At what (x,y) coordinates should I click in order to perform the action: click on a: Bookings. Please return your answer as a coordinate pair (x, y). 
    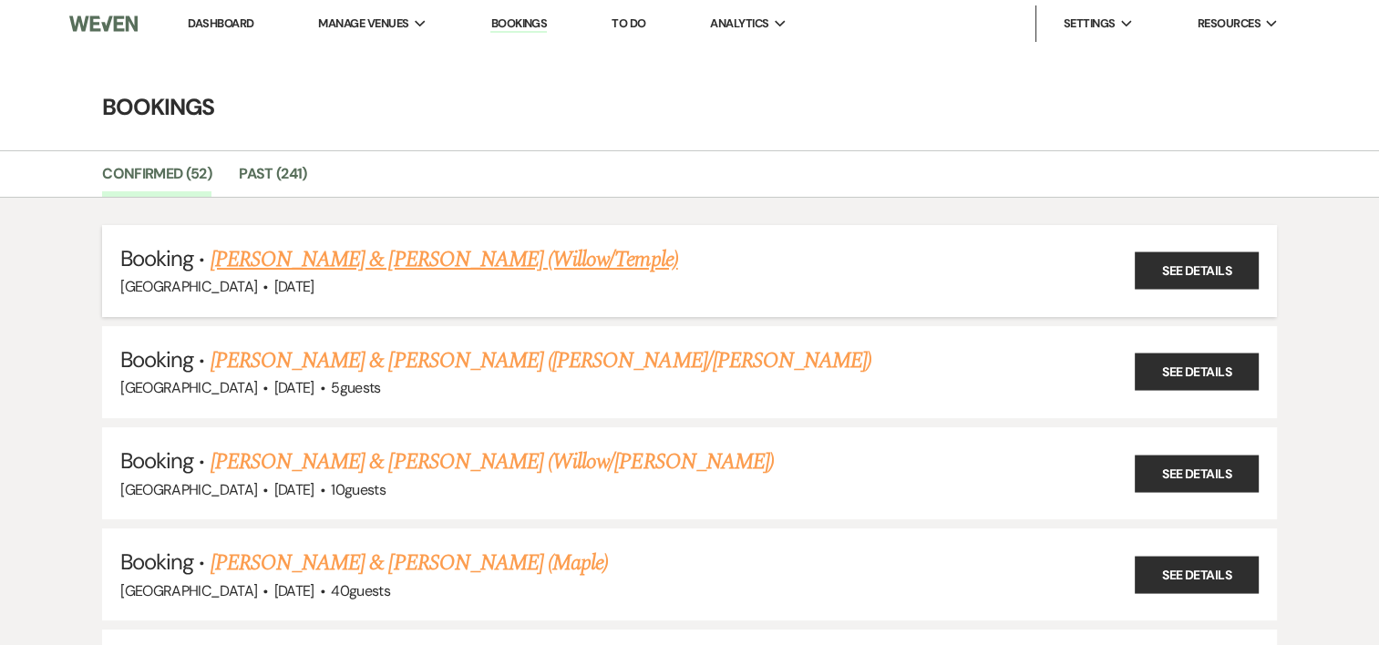
    Looking at the image, I should click on (519, 24).